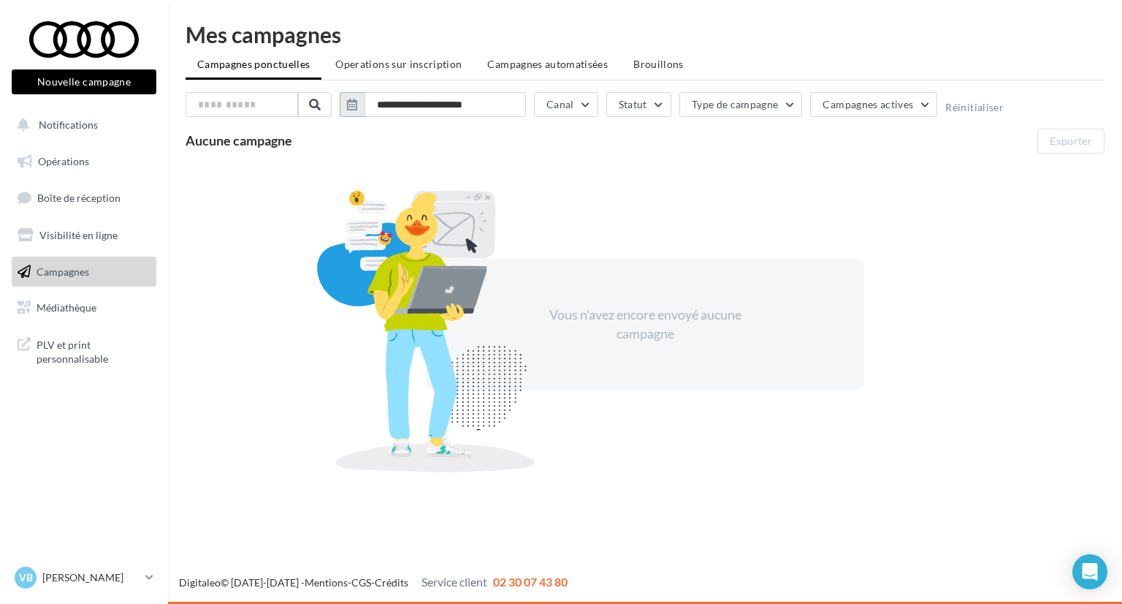 The height and width of the screenshot is (604, 1122). I want to click on button: Nouvelle campagne, so click(84, 82).